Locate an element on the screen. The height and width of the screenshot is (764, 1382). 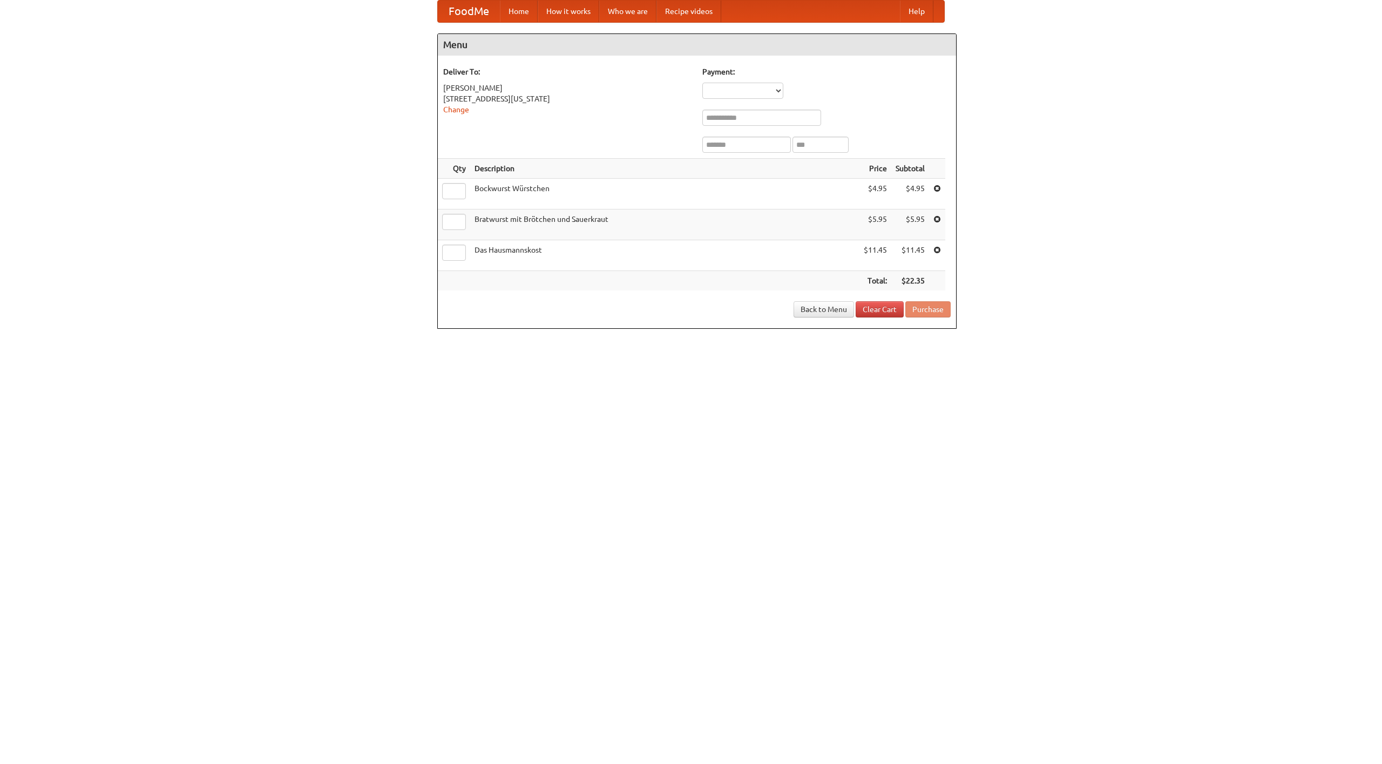
th: $22.35 is located at coordinates (910, 281).